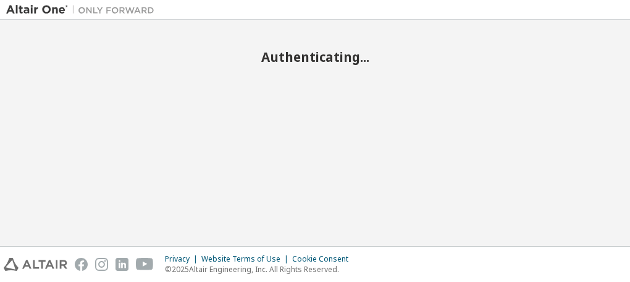 The height and width of the screenshot is (282, 630). What do you see at coordinates (35, 264) in the screenshot?
I see `img: altair_logo.svg` at bounding box center [35, 264].